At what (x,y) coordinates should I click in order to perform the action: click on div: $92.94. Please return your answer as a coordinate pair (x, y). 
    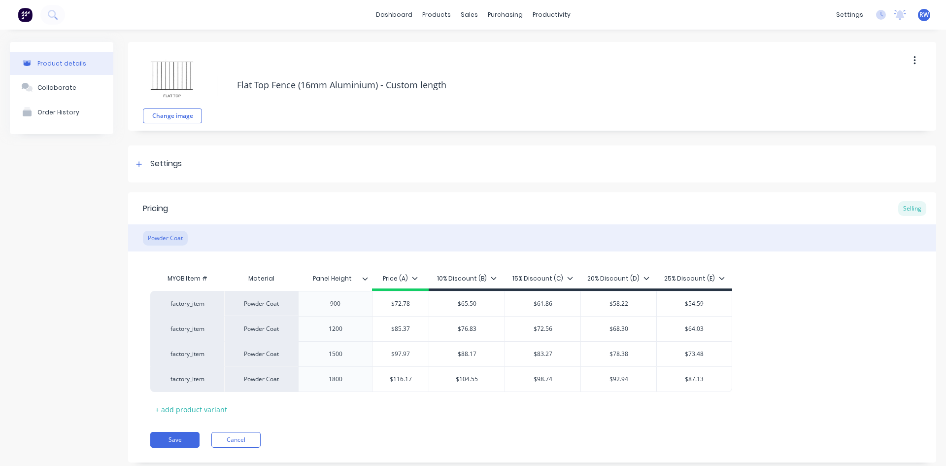
    Looking at the image, I should click on (618, 379).